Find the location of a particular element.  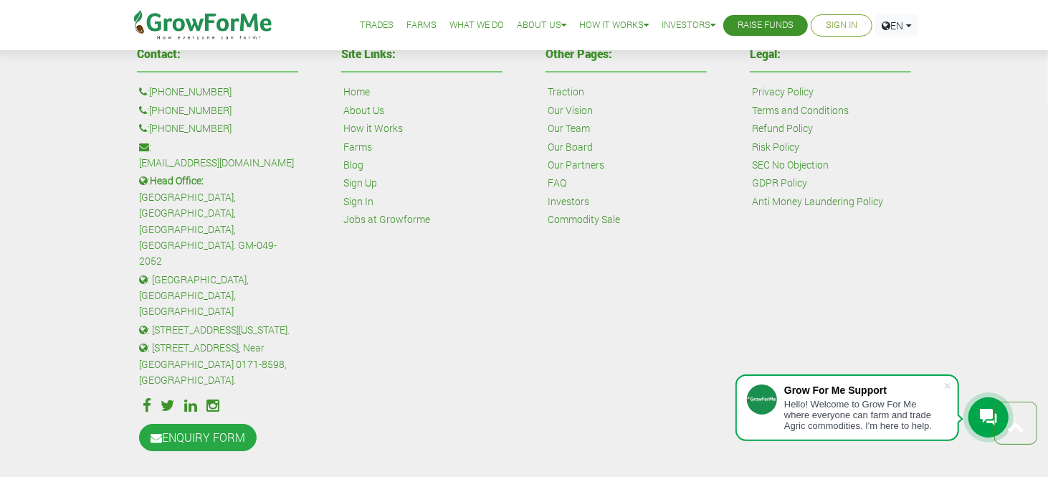

h4: Contact: is located at coordinates (217, 54).